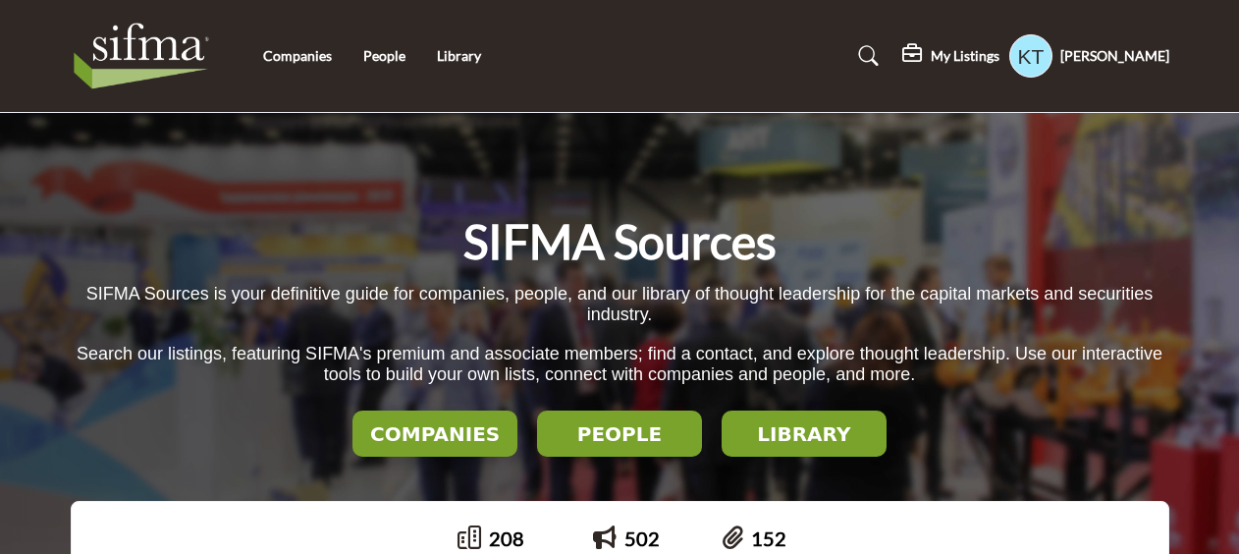 The height and width of the screenshot is (554, 1239). I want to click on a: 152, so click(769, 538).